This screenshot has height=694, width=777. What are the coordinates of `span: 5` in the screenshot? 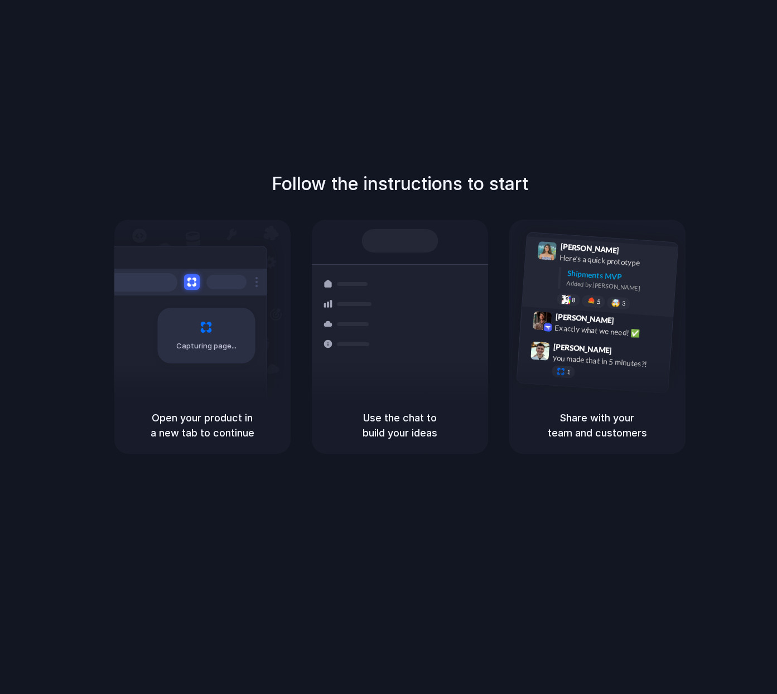 It's located at (598, 302).